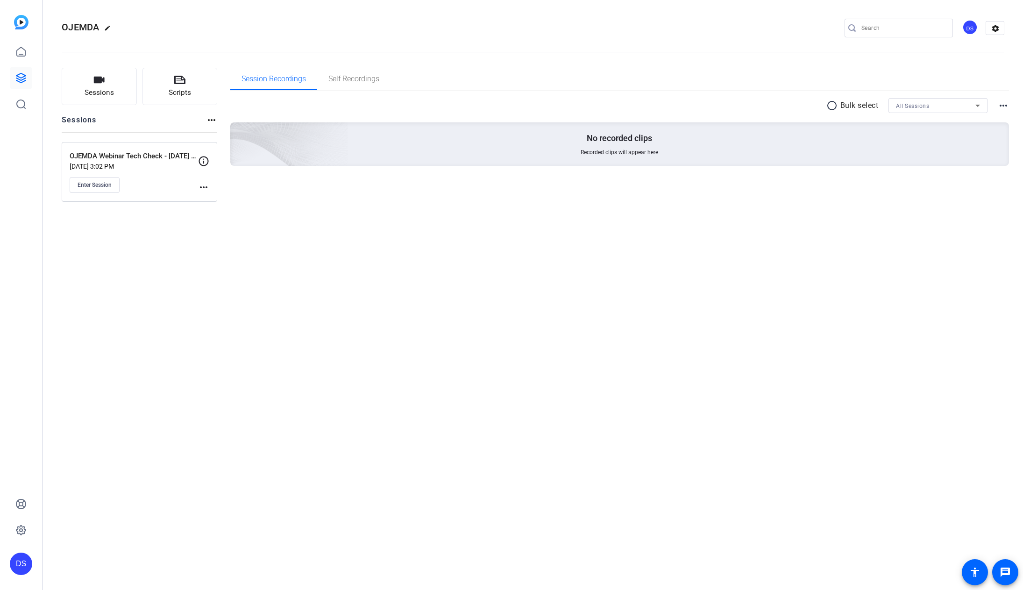  What do you see at coordinates (180, 86) in the screenshot?
I see `button: Scripts` at bounding box center [180, 86].